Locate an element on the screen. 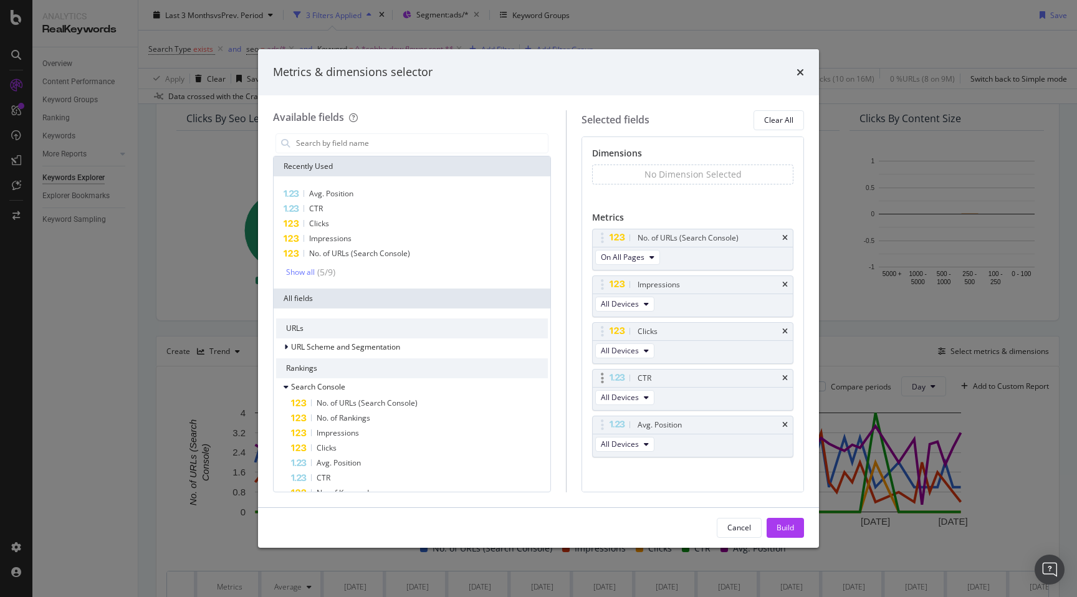 The image size is (1077, 597). div: Dimensions is located at coordinates (692, 156).